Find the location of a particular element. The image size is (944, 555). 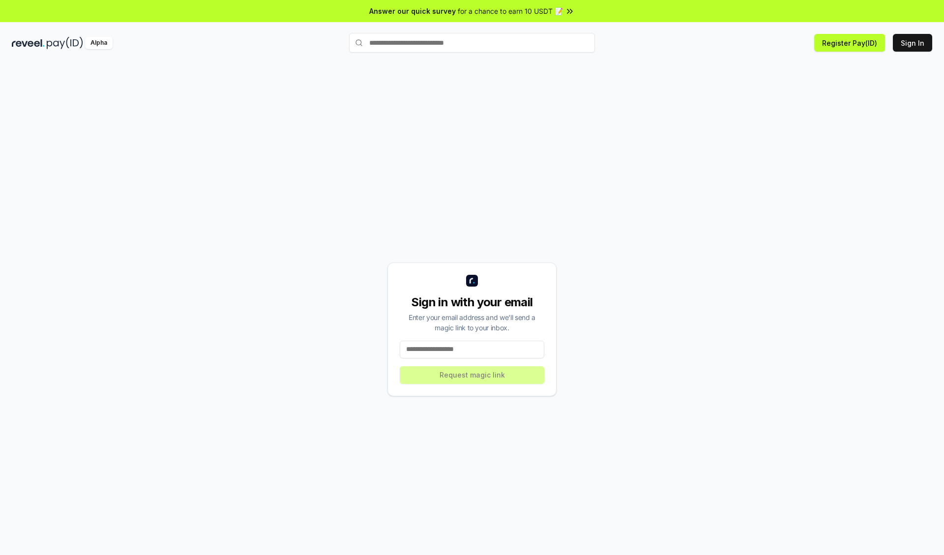

div: Alpha is located at coordinates (99, 43).